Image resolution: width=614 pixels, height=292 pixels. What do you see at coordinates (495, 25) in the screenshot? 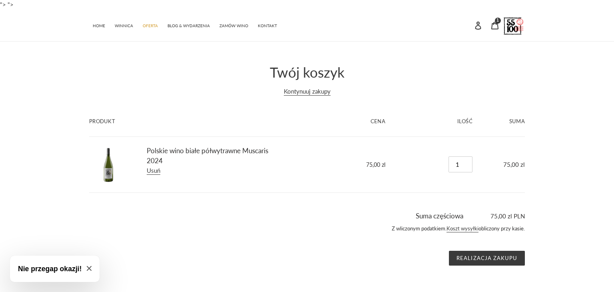
I see `a: 1` at bounding box center [495, 25].